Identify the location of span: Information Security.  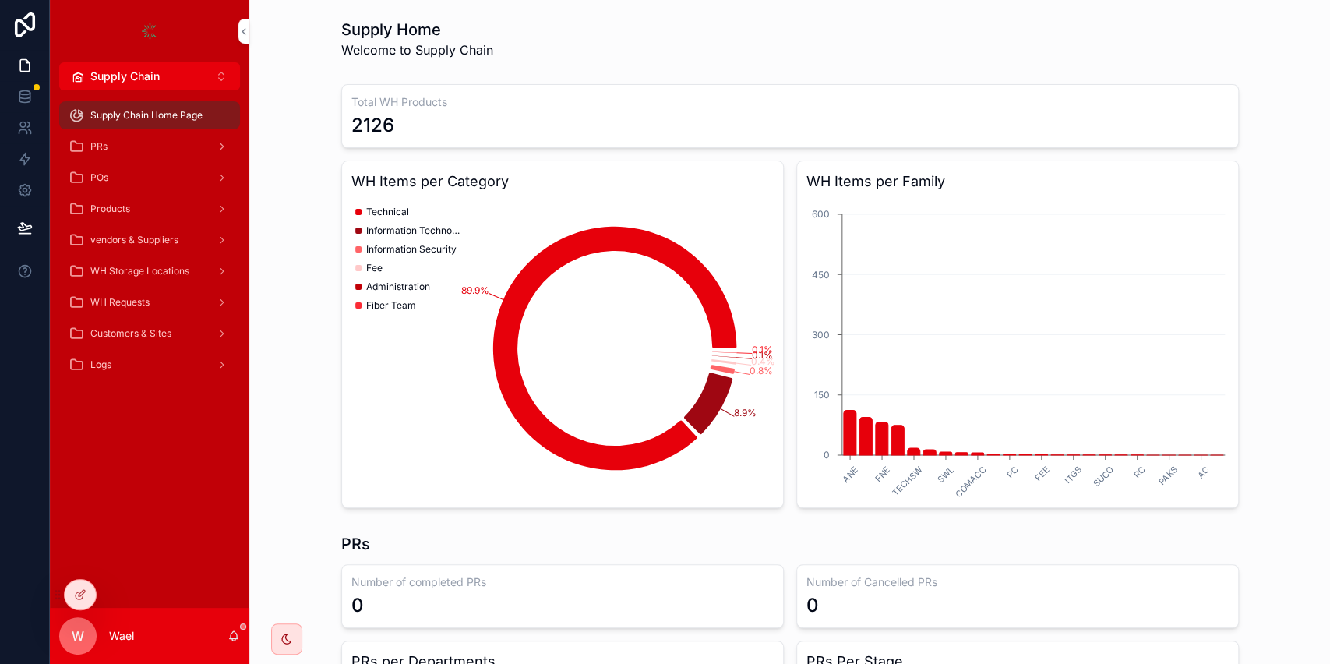
(411, 249).